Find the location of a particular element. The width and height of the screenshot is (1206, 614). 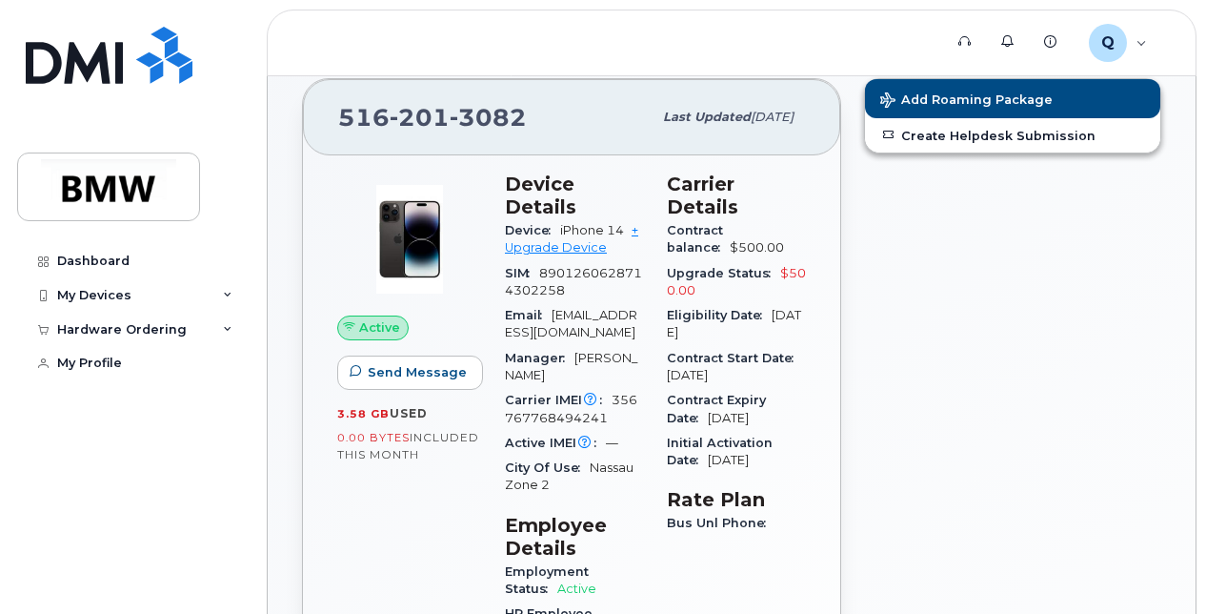

span: 356767768494241 is located at coordinates (571, 408).